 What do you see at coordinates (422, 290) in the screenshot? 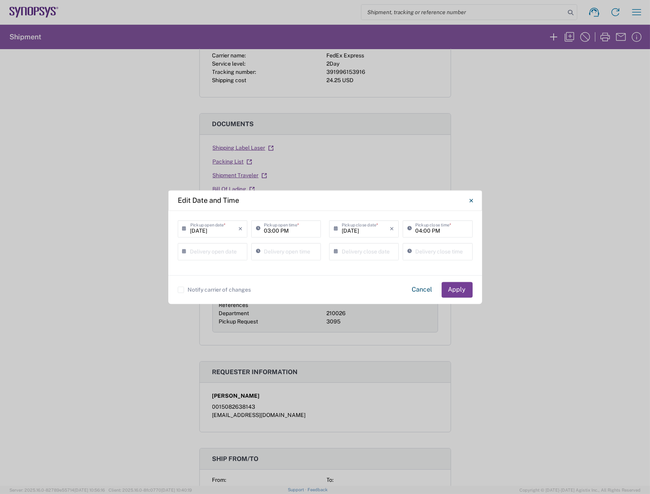
I see `button: Cancel` at bounding box center [422, 290].